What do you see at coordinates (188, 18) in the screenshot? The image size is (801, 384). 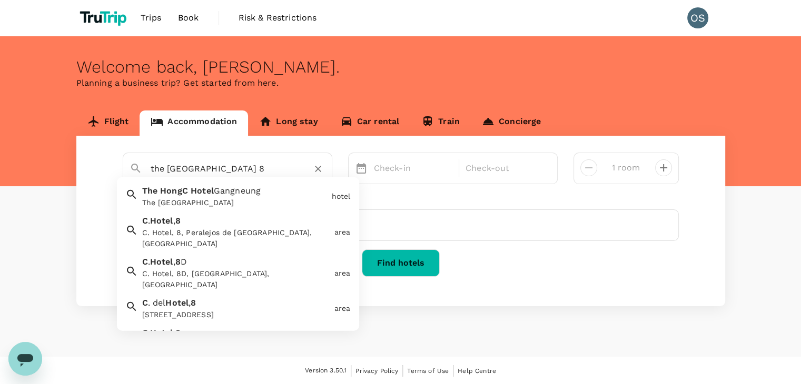 I see `span: Book` at bounding box center [188, 18].